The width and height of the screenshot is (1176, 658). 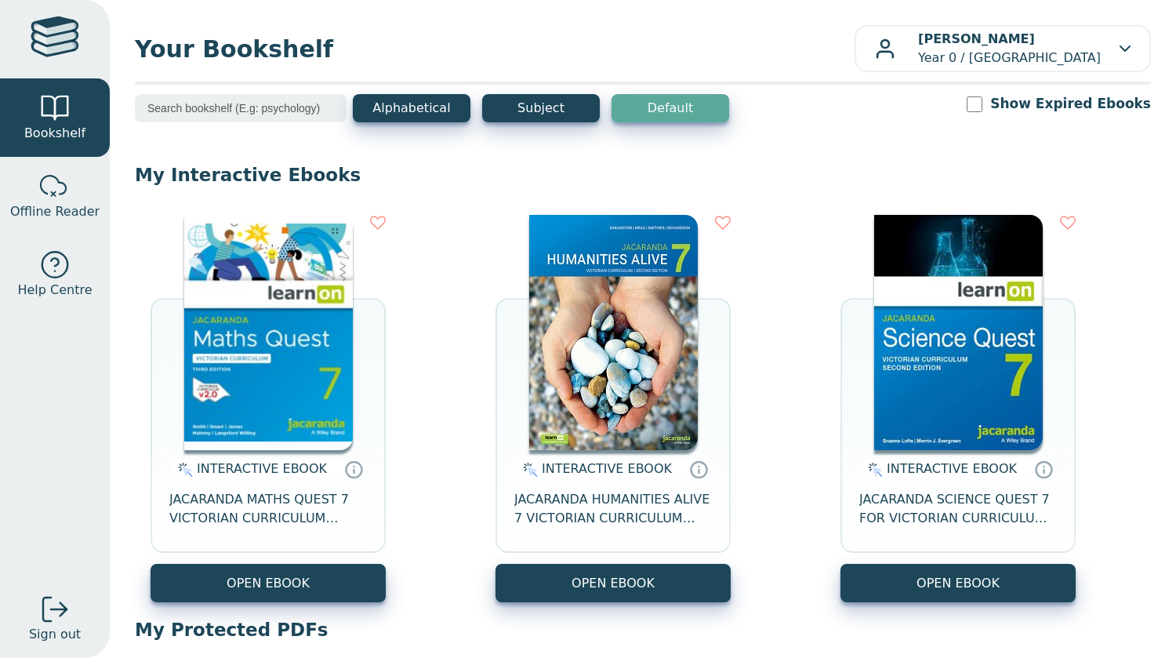 I want to click on img: 329c5ec2-5188-ea11-a992-0272d098c78b.jpg, so click(x=958, y=332).